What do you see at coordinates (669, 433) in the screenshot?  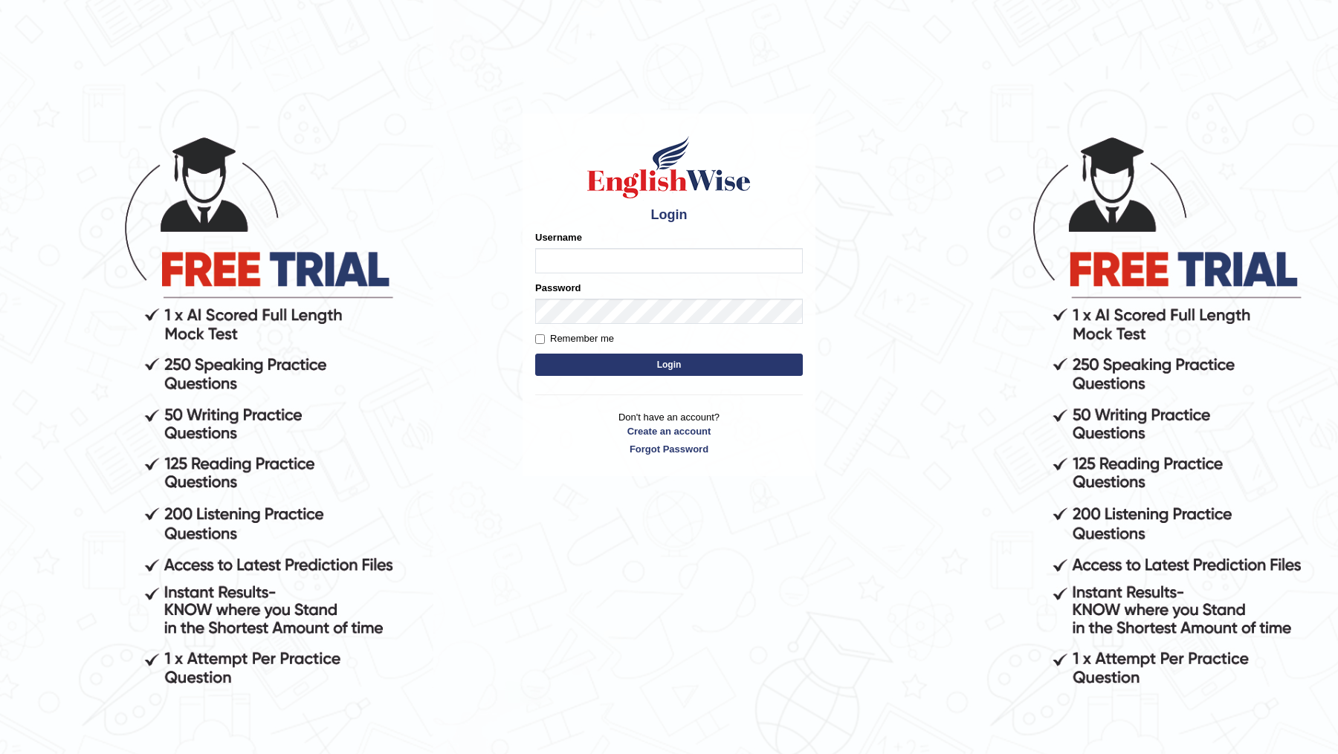 I see `p: Don't have an account?` at bounding box center [669, 433].